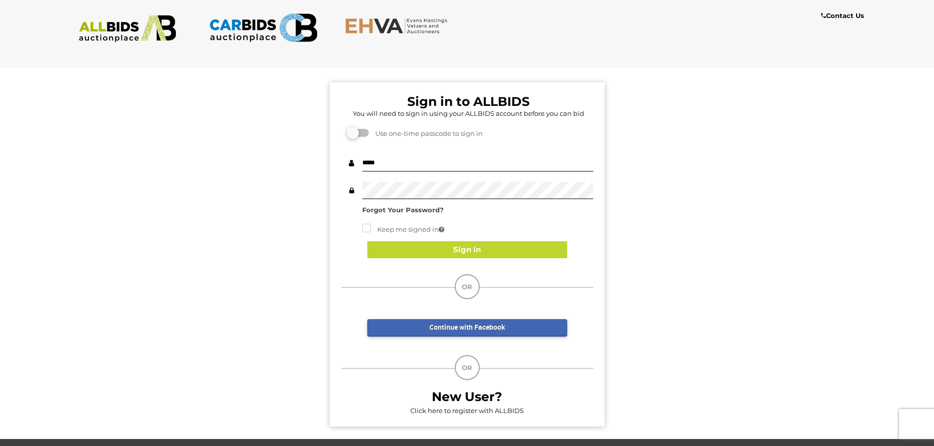  I want to click on label: Keep me signed in, so click(403, 229).